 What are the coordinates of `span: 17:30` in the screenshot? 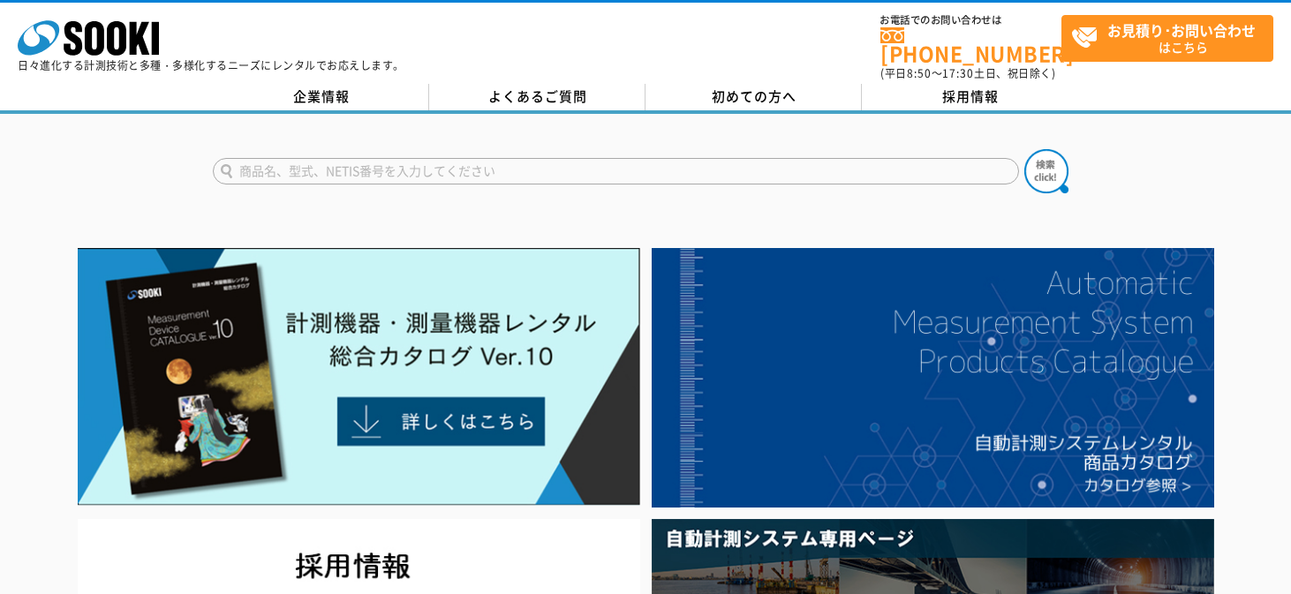 It's located at (958, 73).